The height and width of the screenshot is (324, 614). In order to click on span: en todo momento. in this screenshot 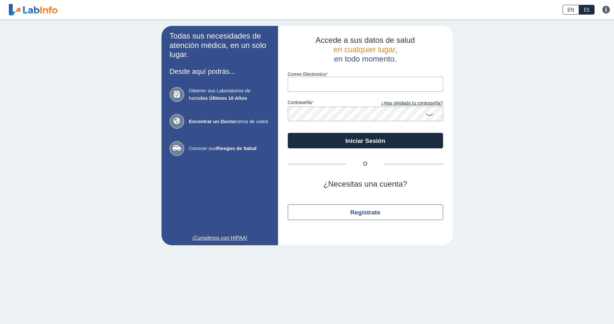, I will do `click(365, 59)`.